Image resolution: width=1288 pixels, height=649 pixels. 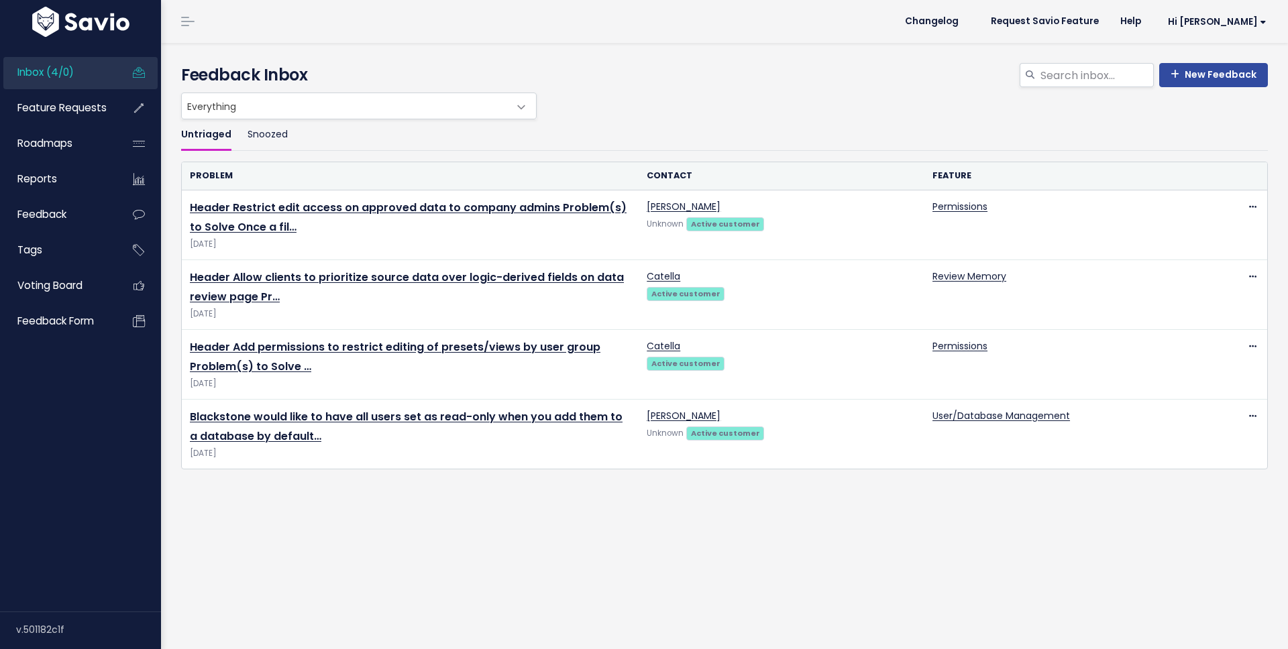 I want to click on a: User/Database Management, so click(x=1001, y=416).